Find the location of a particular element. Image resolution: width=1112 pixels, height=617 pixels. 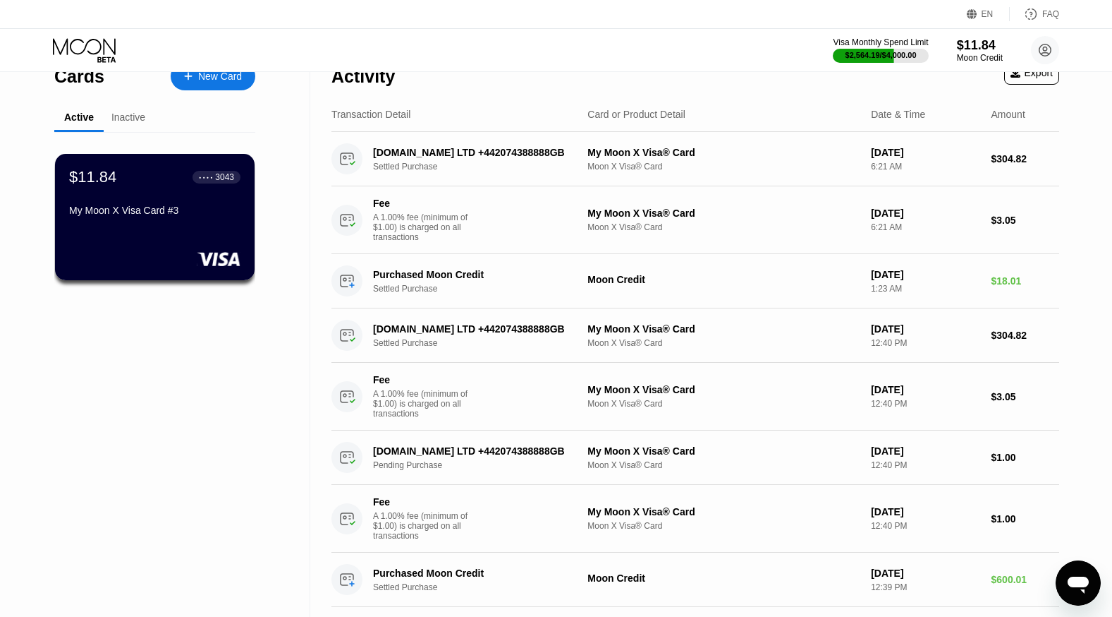

div: $11.84Moon Credit is located at coordinates (980, 50).